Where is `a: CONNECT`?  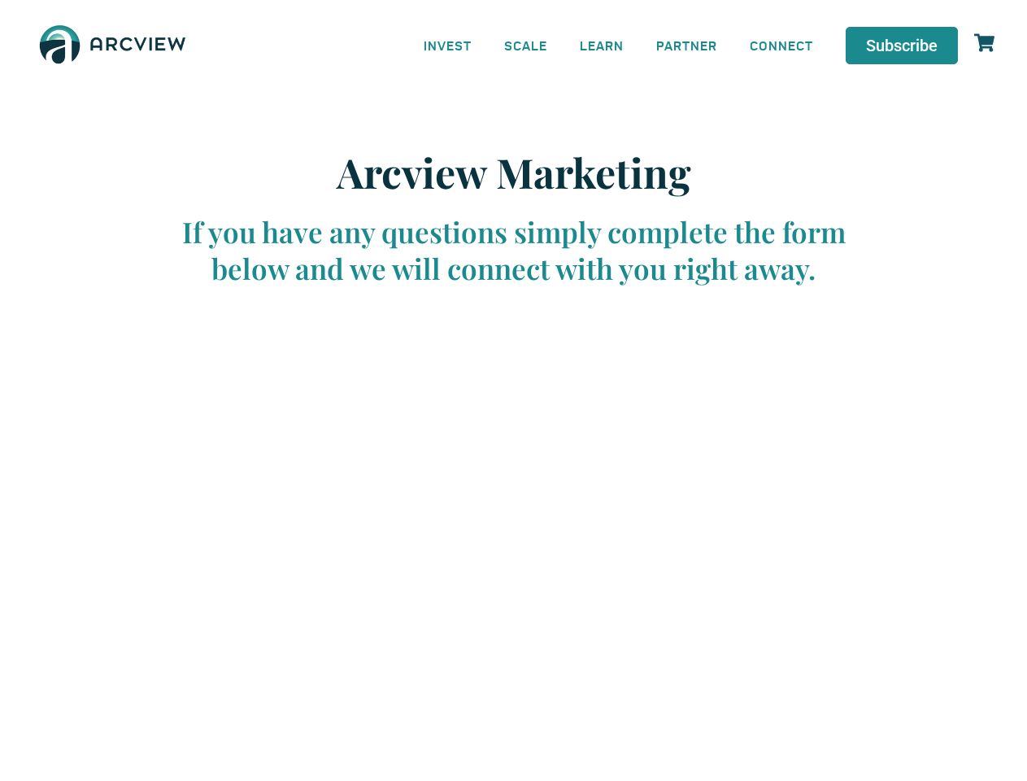
a: CONNECT is located at coordinates (782, 45).